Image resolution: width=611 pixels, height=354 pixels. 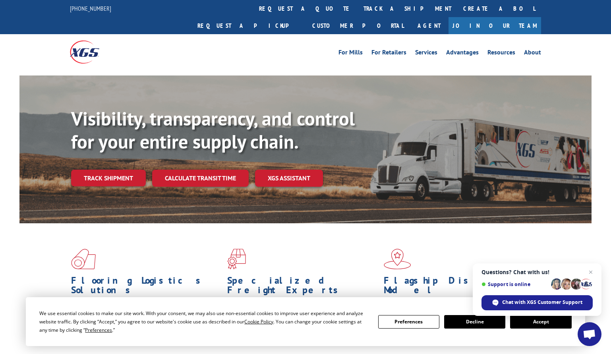 What do you see at coordinates (591, 272) in the screenshot?
I see `span: Close chat` at bounding box center [591, 272].